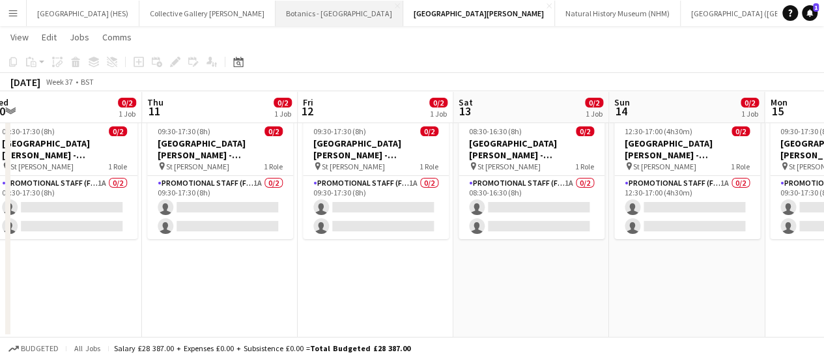  I want to click on span: Comms, so click(117, 37).